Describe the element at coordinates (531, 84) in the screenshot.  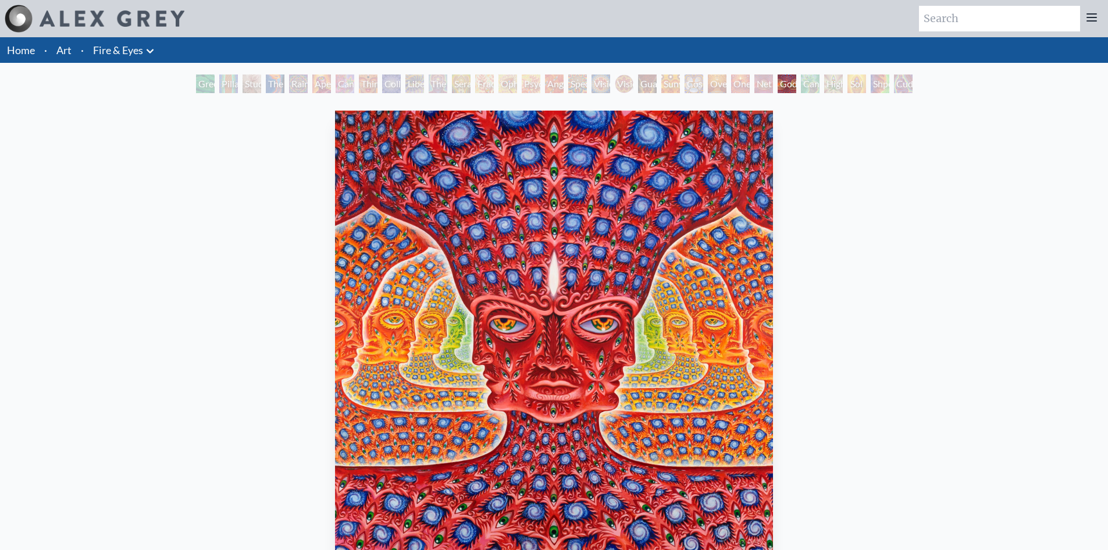
I see `div: Psychomicrograph of a Fractal Paisley Cherub Feather Tip` at that location.